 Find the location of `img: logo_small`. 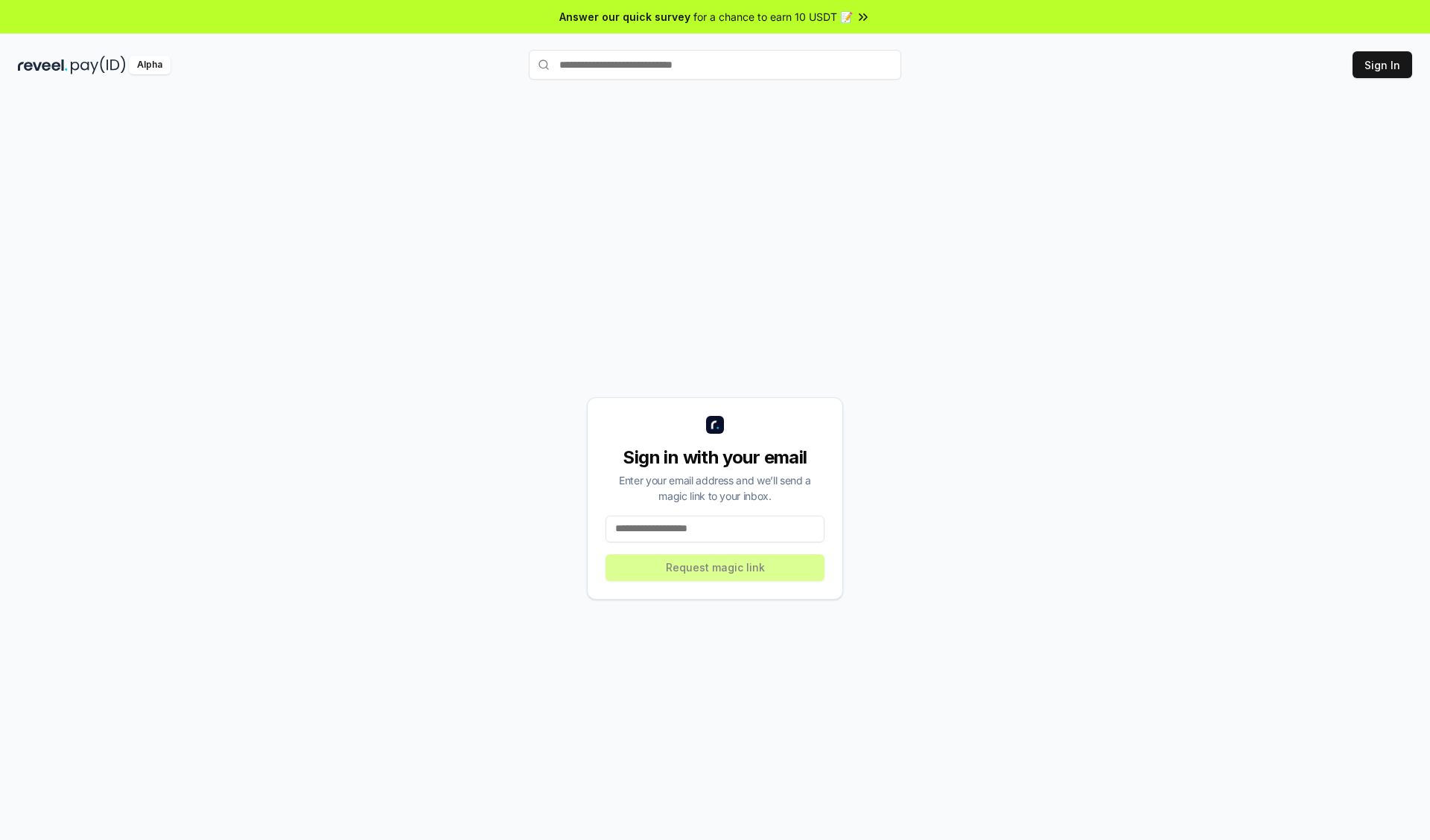

img: logo_small is located at coordinates (715, 425).